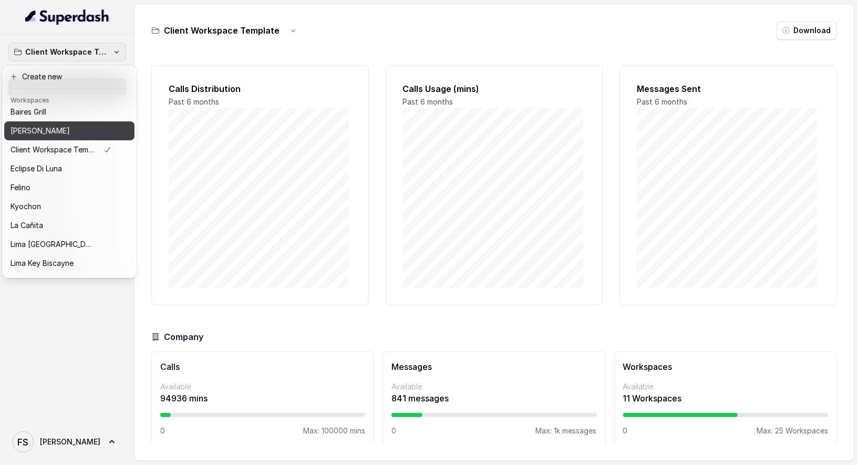  What do you see at coordinates (28, 112) in the screenshot?
I see `p: Baires Grill` at bounding box center [28, 112].